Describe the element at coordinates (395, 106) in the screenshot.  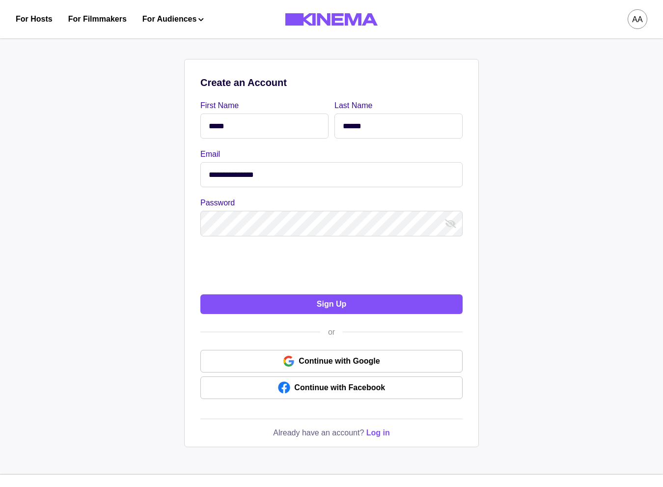
I see `label: Last Name` at that location.